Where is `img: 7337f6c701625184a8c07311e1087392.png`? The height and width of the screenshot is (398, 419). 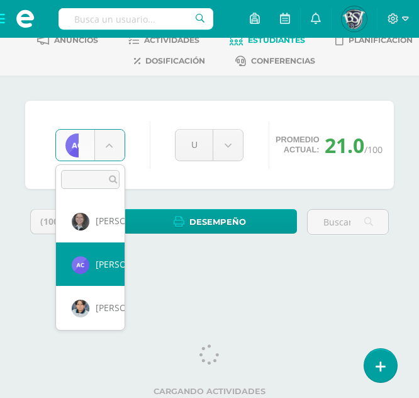 img: 7337f6c701625184a8c07311e1087392.png is located at coordinates (81, 222).